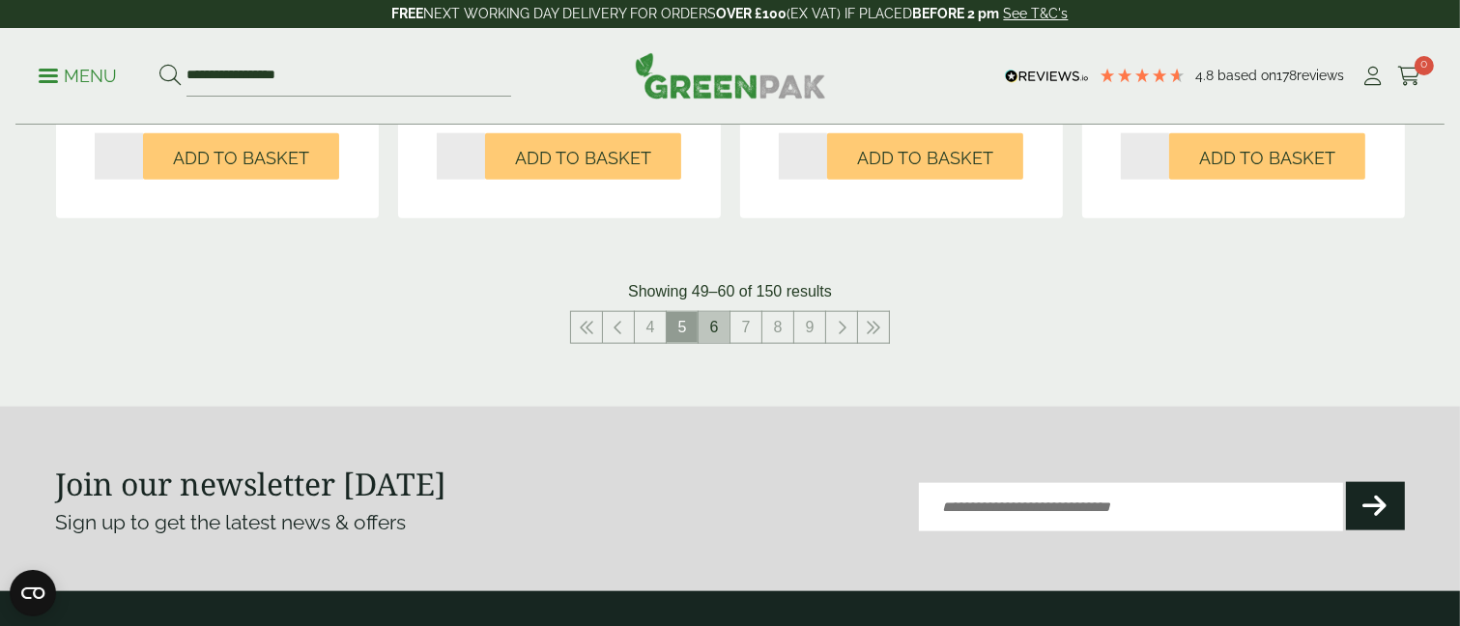 The image size is (1460, 626). Describe the element at coordinates (731, 75) in the screenshot. I see `img: GreenPak Supplies` at that location.